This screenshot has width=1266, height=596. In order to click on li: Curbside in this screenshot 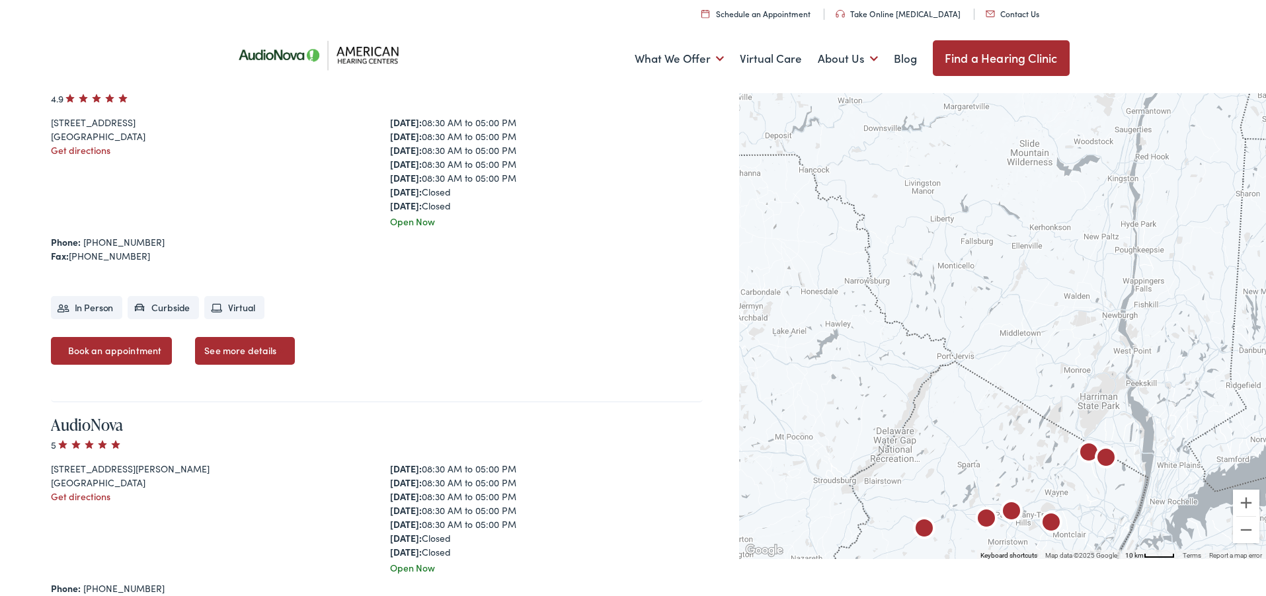, I will do `click(163, 307)`.